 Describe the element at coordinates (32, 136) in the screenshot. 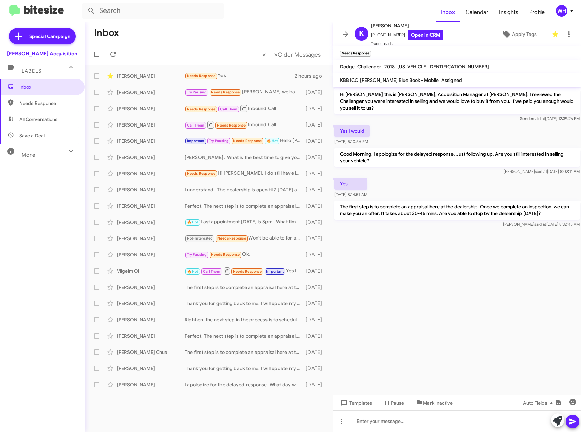

I see `span: Save a Deal` at that location.